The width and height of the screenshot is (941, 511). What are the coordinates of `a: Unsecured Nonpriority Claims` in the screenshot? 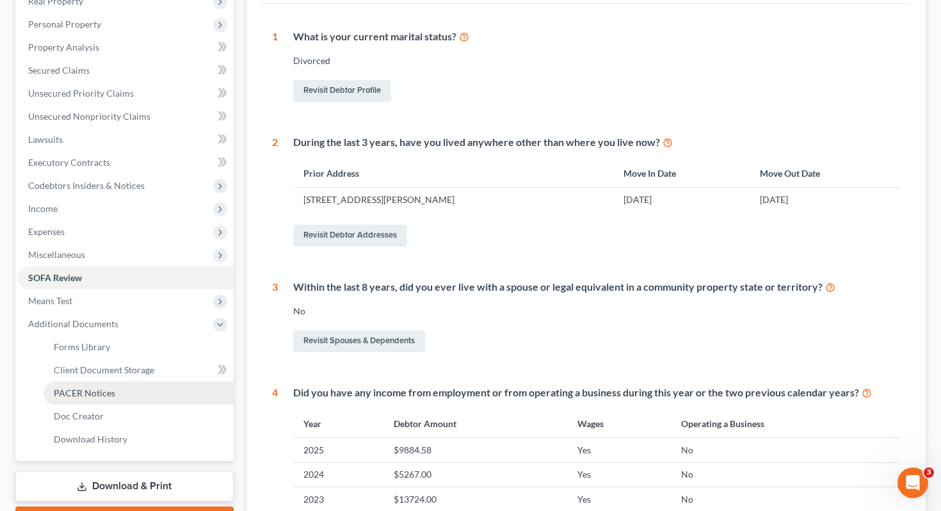 It's located at (125, 117).